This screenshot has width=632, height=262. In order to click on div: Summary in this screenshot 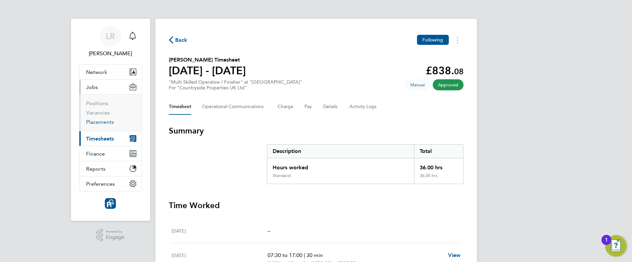, I will do `click(365, 164)`.